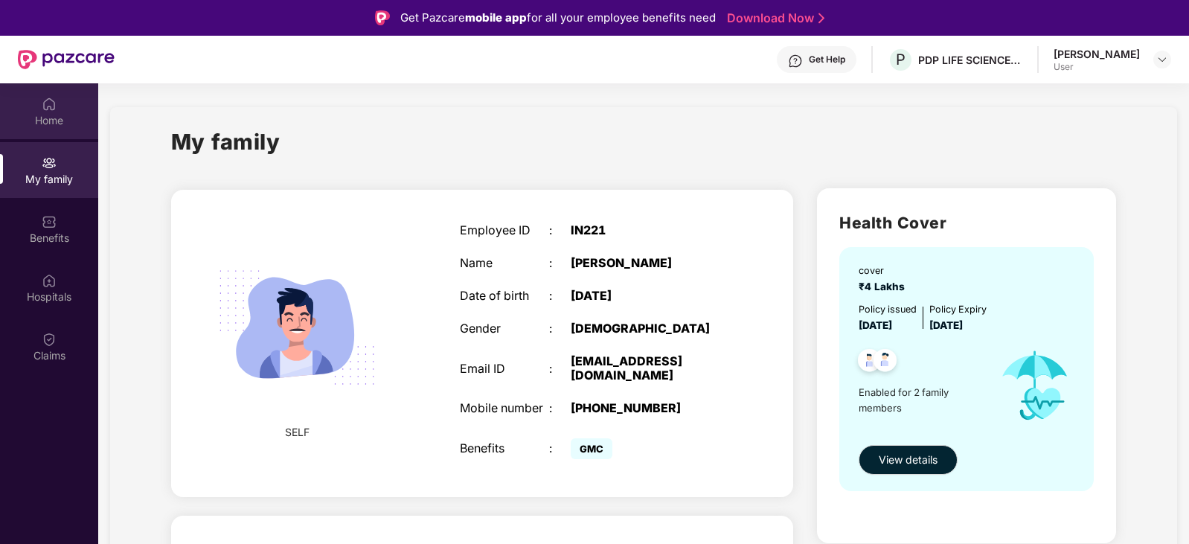 This screenshot has width=1189, height=544. I want to click on h2: Health Cover, so click(967, 223).